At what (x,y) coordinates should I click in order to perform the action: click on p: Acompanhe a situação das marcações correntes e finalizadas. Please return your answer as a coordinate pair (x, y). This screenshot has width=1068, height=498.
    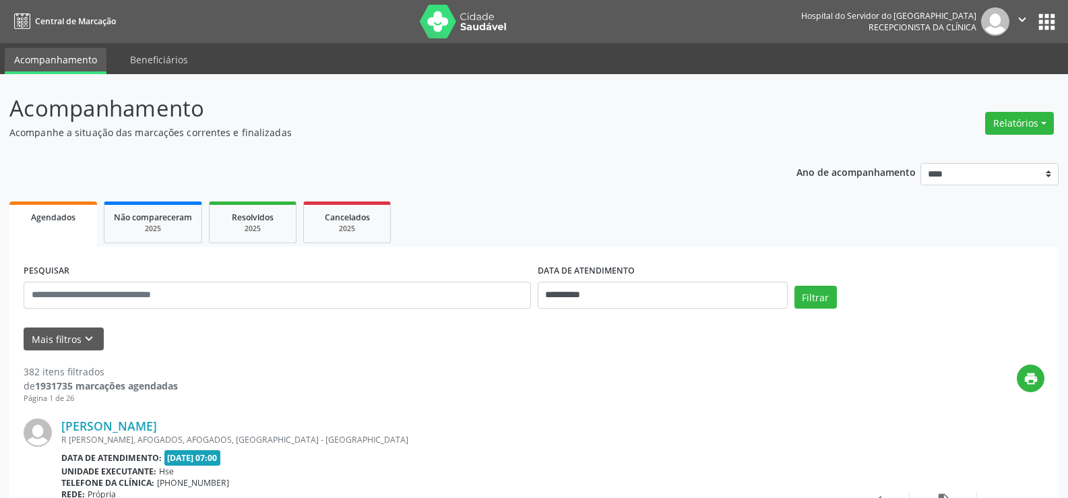
    Looking at the image, I should click on (377, 132).